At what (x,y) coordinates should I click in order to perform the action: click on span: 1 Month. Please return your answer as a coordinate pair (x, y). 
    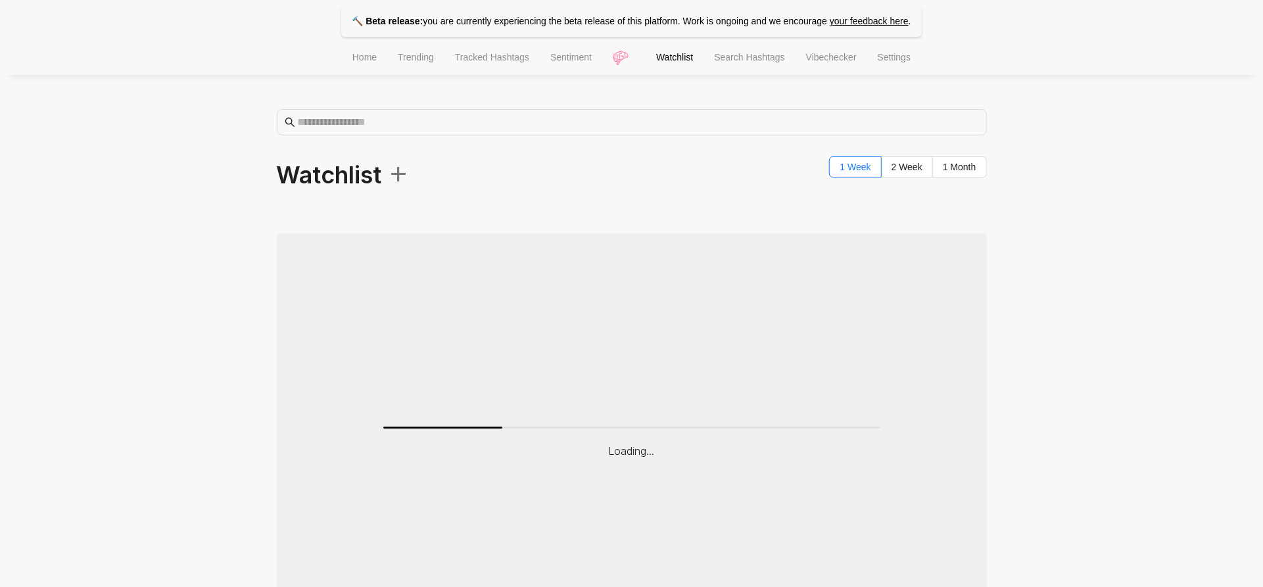
    Looking at the image, I should click on (959, 167).